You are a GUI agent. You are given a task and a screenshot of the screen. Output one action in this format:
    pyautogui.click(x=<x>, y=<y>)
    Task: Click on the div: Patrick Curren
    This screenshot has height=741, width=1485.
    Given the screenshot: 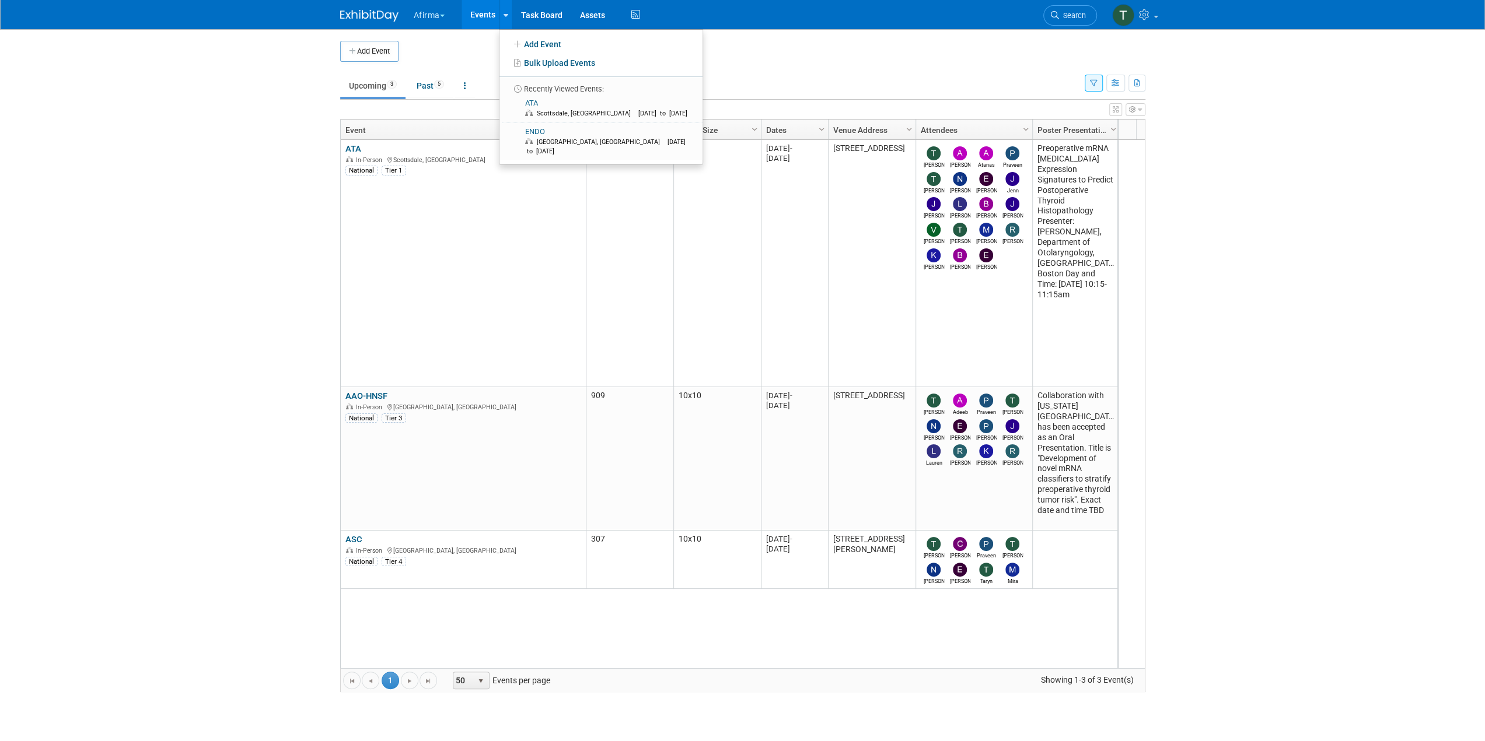 What is the action you would take?
    pyautogui.click(x=986, y=438)
    